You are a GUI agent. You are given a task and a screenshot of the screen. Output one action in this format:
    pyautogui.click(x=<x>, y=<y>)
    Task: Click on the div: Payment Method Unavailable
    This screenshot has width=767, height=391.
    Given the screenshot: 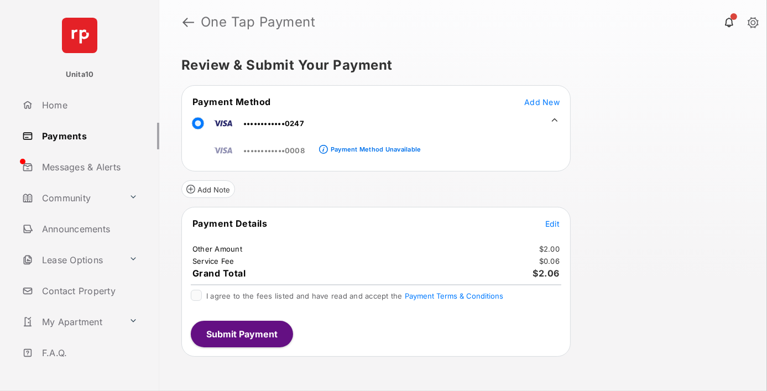 What is the action you would take?
    pyautogui.click(x=375, y=149)
    